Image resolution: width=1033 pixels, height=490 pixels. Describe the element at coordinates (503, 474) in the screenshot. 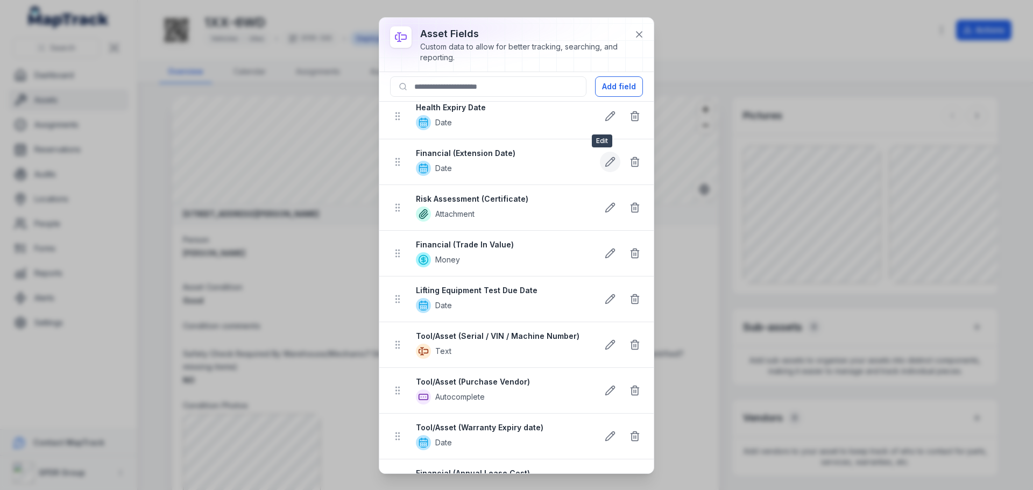

I see `strong: Financial (Annual Lease Cost)` at that location.